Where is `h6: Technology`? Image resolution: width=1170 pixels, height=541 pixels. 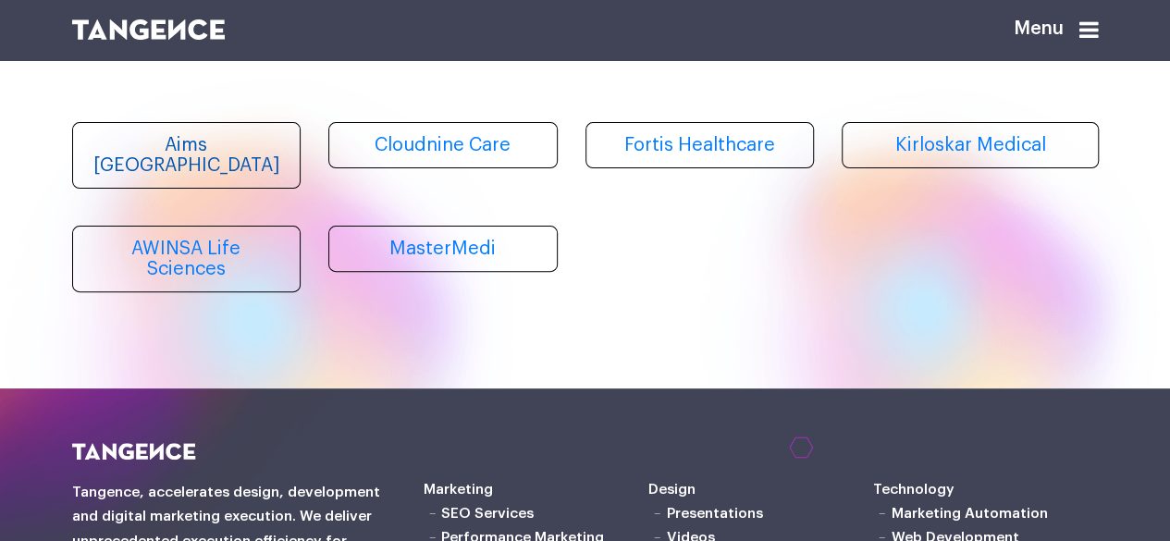 h6: Technology is located at coordinates (985, 489).